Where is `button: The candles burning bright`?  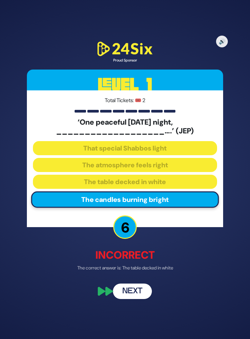 button: The candles burning bright is located at coordinates (125, 199).